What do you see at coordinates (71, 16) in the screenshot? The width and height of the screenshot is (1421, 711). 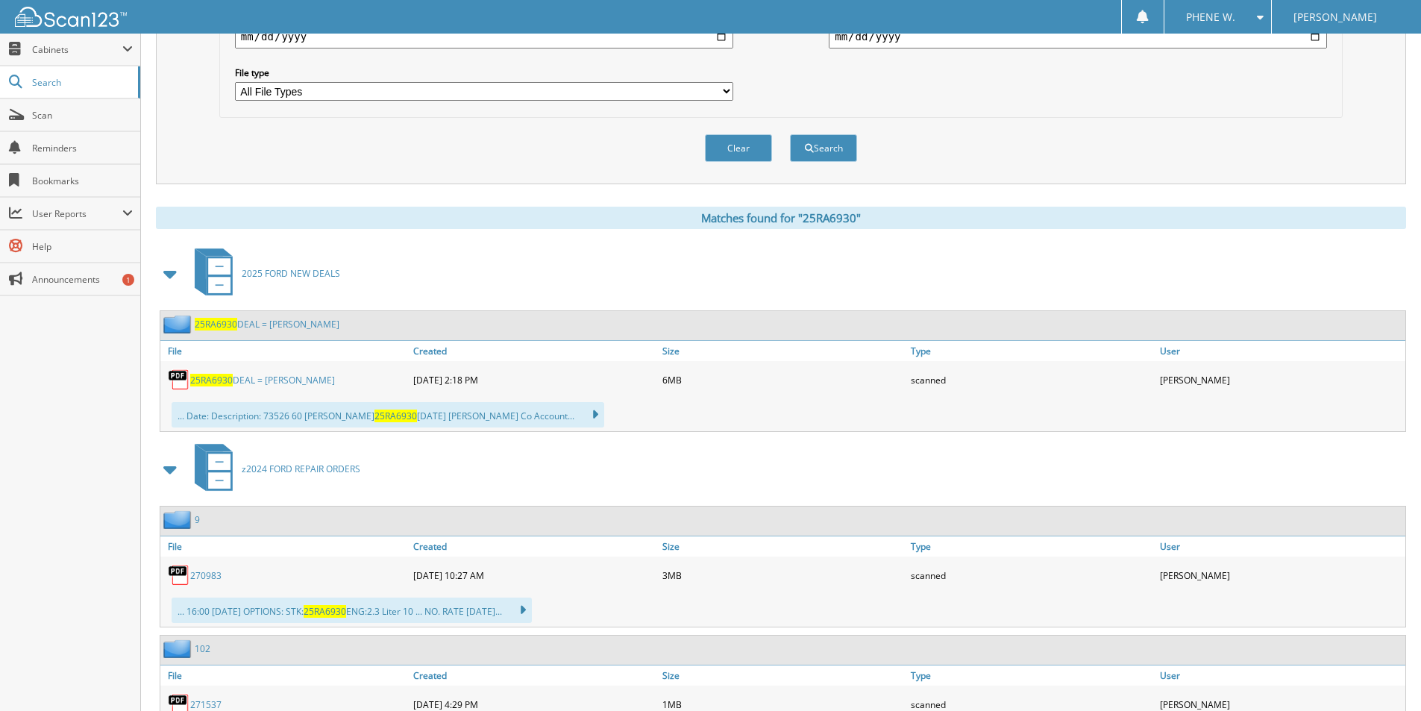 I see `img: scan123-logo-white.svg` at bounding box center [71, 16].